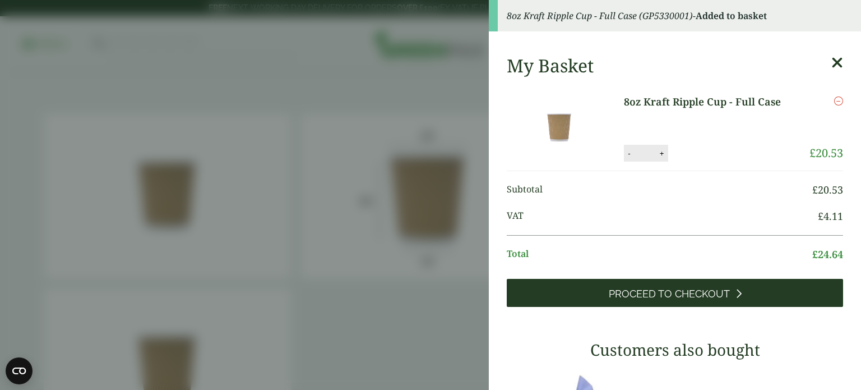 This screenshot has height=390, width=861. Describe the element at coordinates (600, 16) in the screenshot. I see `em: 8oz Kraft Ripple Cup - Full Case (GP5330001)` at that location.